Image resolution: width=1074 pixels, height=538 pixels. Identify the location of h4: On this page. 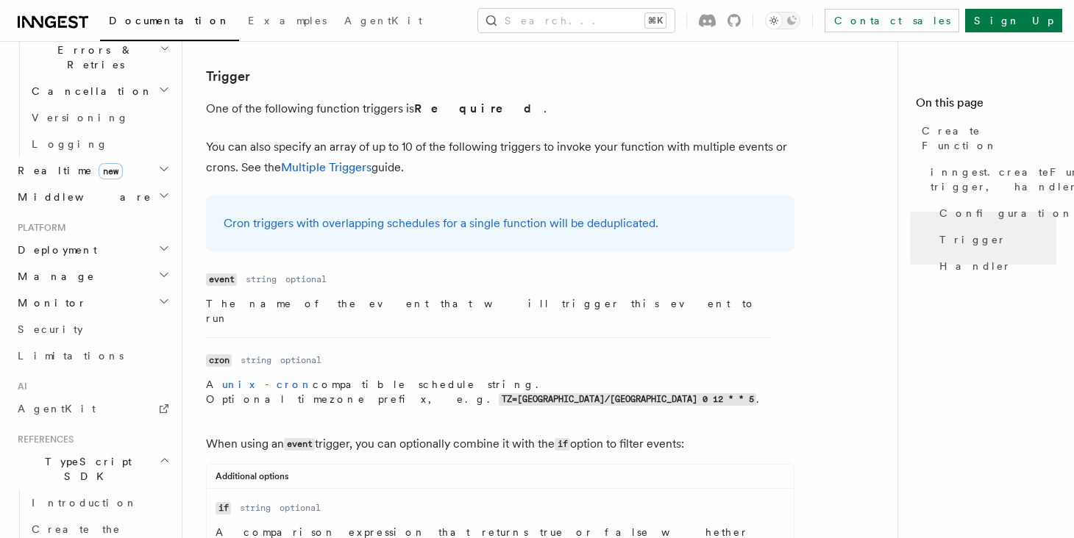
(985, 106).